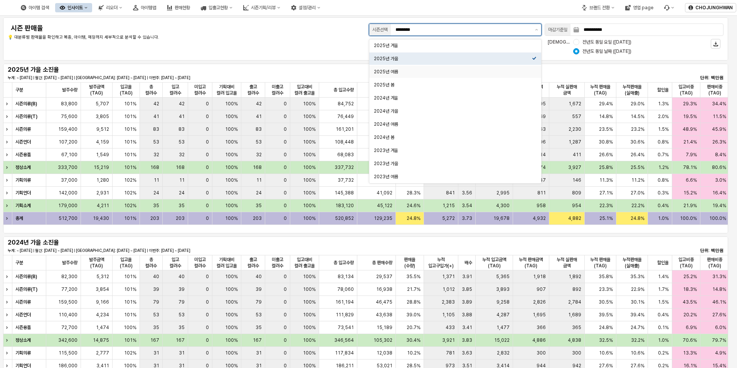 The image size is (737, 368). Describe the element at coordinates (558, 30) in the screenshot. I see `div: 마감기준일` at that location.